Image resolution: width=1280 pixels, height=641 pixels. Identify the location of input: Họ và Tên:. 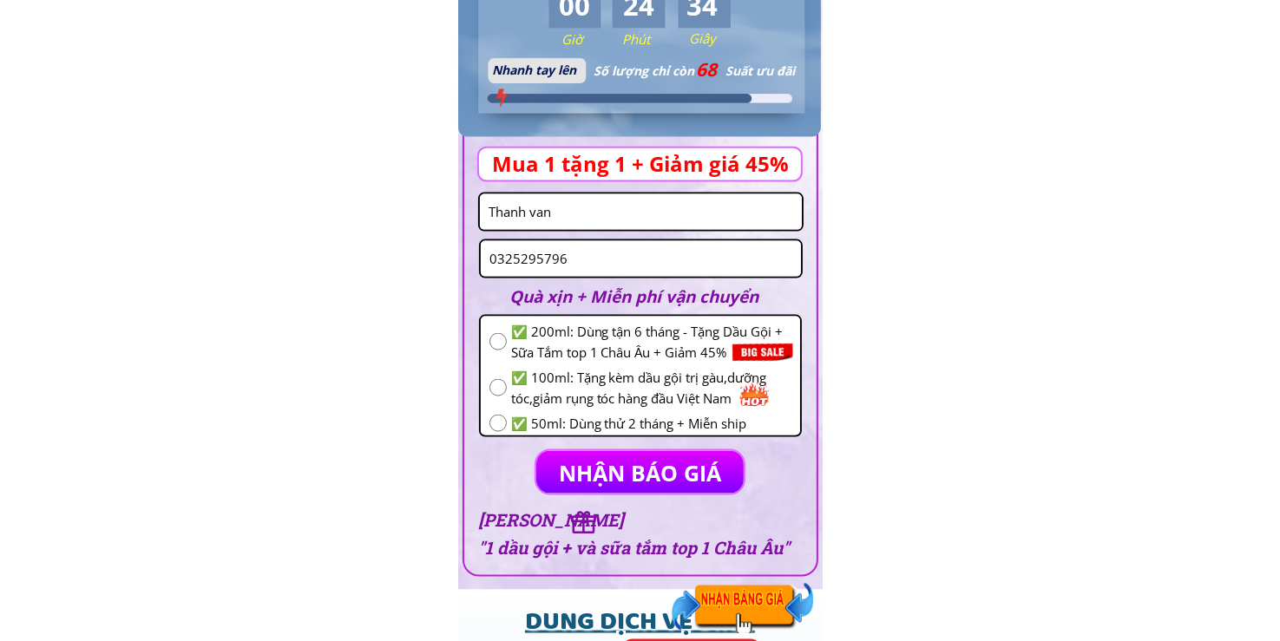
(640, 212).